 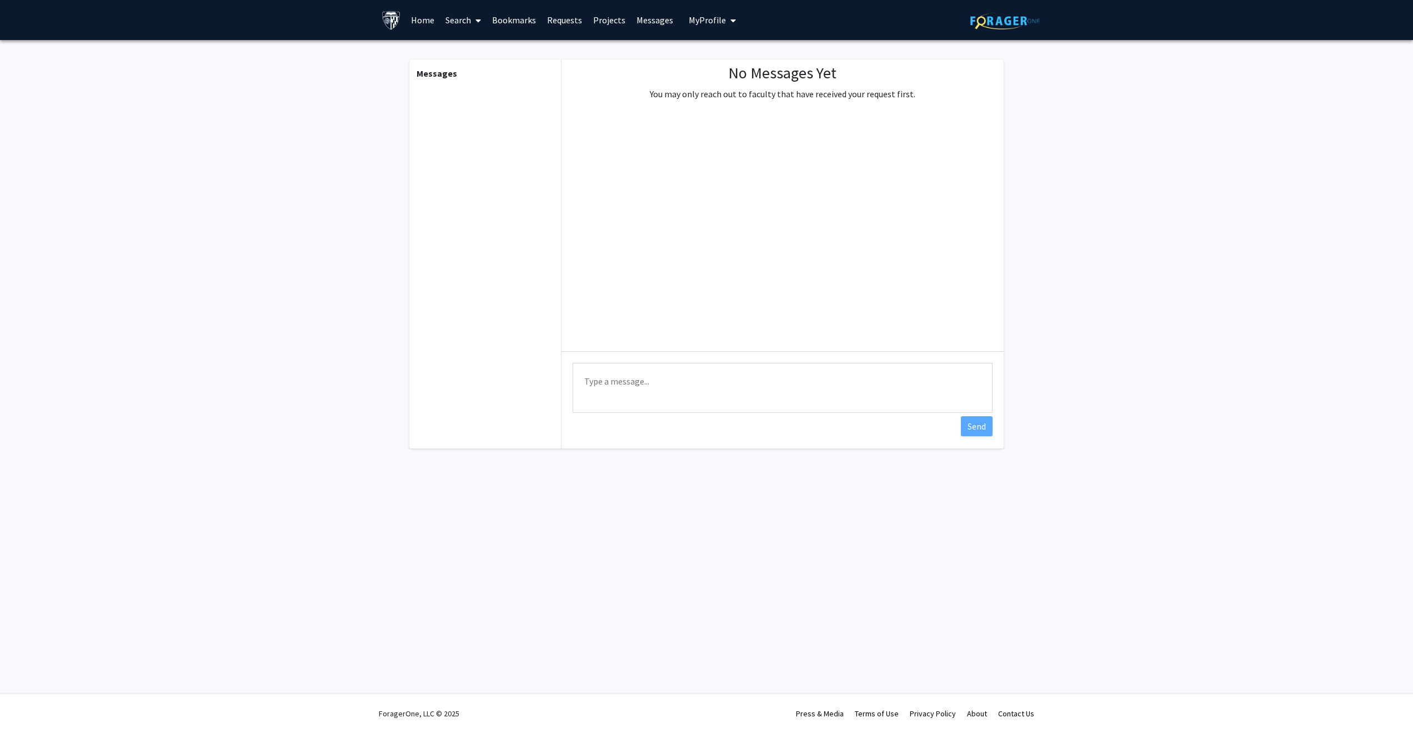 I want to click on a: Home, so click(x=423, y=20).